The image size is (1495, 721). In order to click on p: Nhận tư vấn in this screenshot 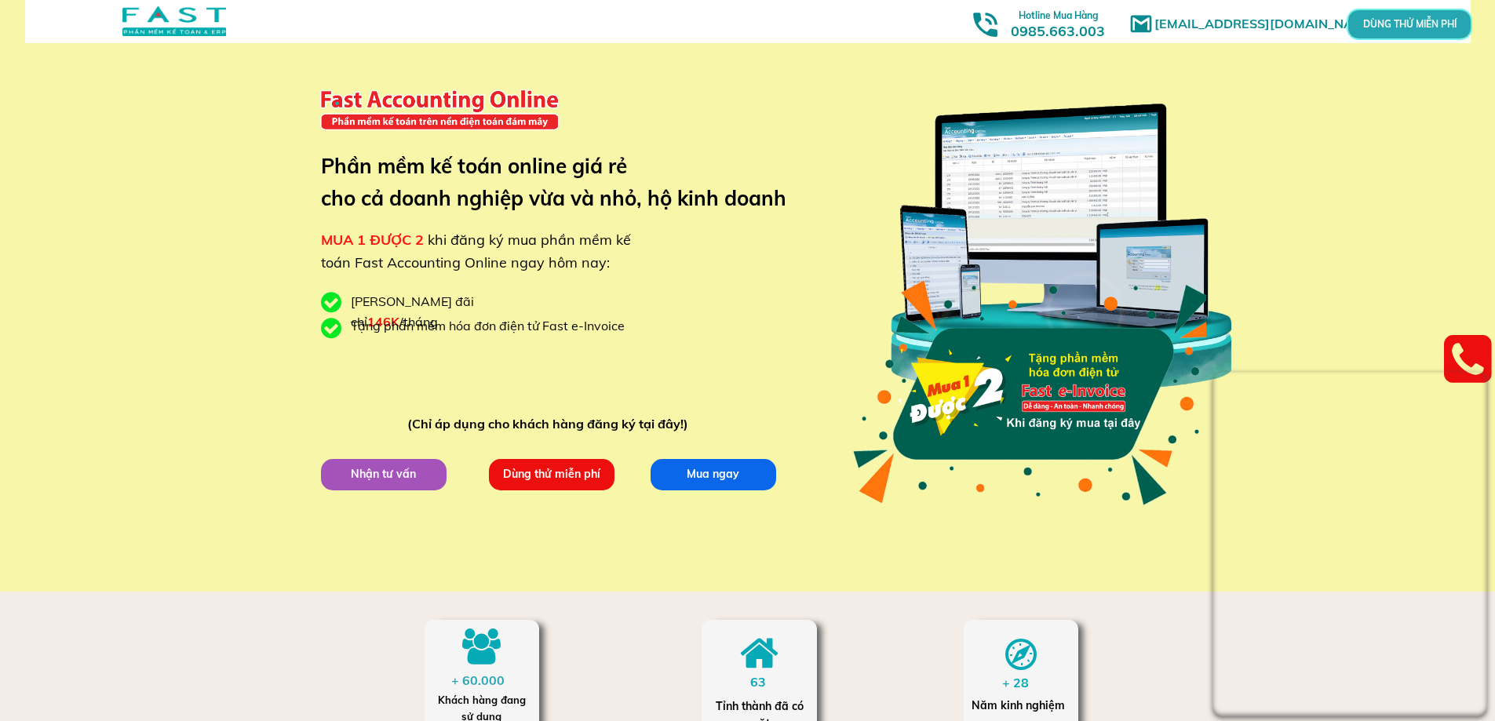, I will do `click(384, 475)`.